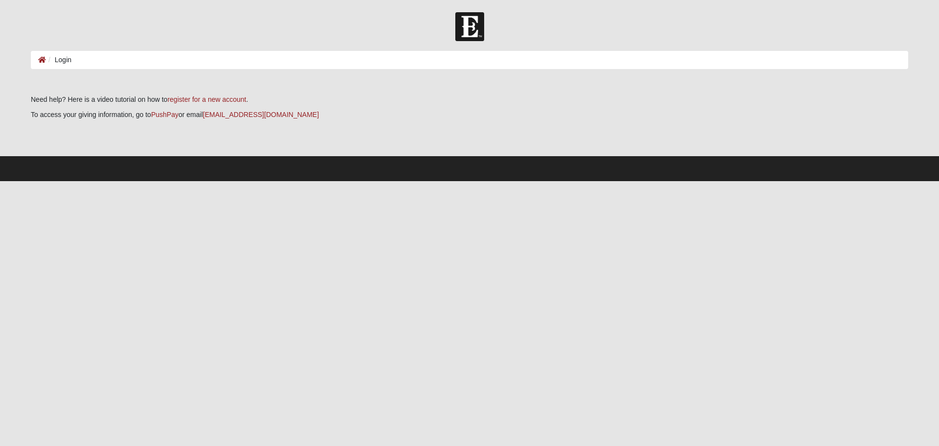 This screenshot has height=446, width=939. What do you see at coordinates (470, 99) in the screenshot?
I see `p: Need help? Here is a video tutorial on how to .` at bounding box center [470, 99].